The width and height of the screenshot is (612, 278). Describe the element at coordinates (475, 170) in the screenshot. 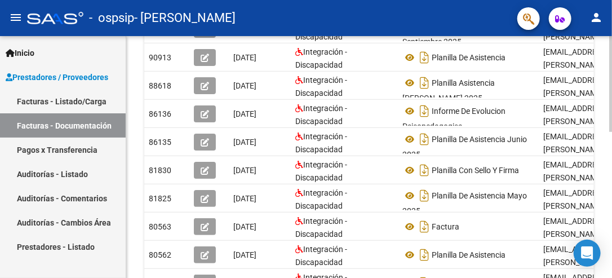

I see `span: Planilla Con Sello Y Firma` at that location.